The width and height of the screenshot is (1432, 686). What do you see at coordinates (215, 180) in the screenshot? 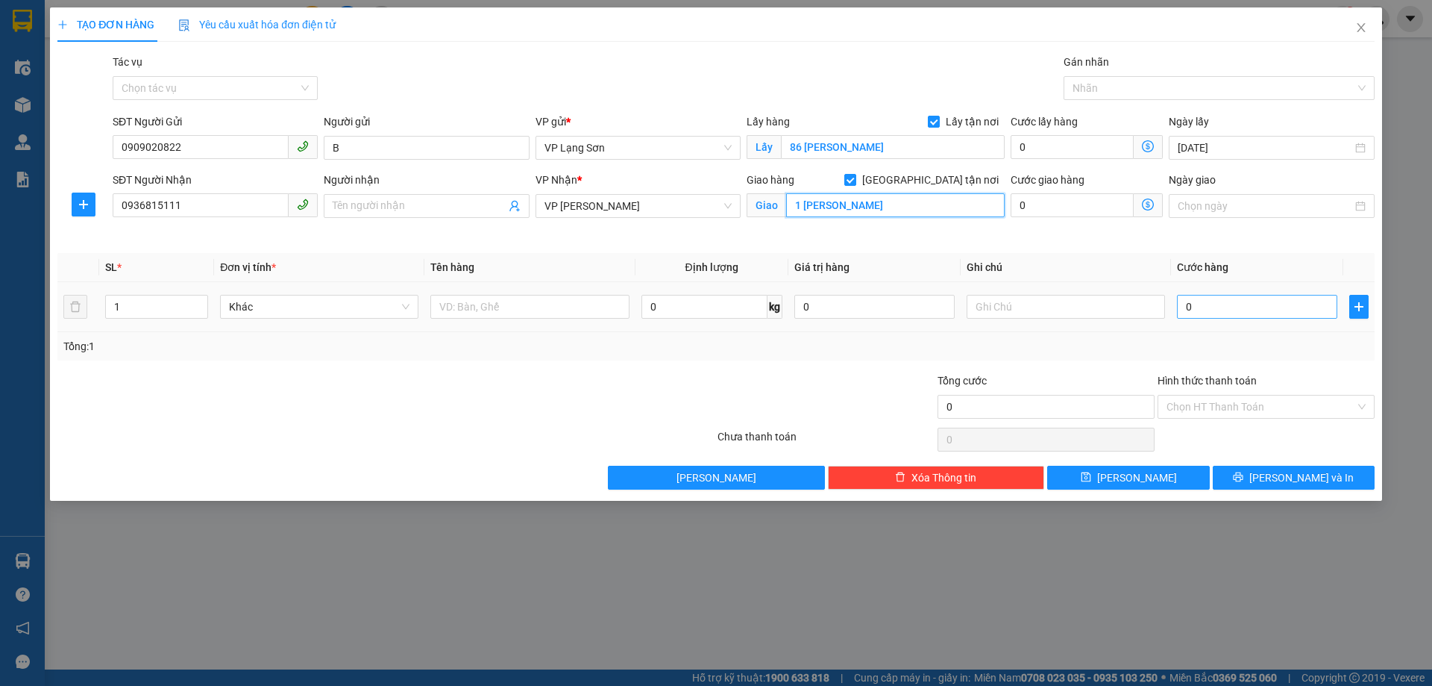
I see `div: SĐT Người Nhận` at bounding box center [215, 180].